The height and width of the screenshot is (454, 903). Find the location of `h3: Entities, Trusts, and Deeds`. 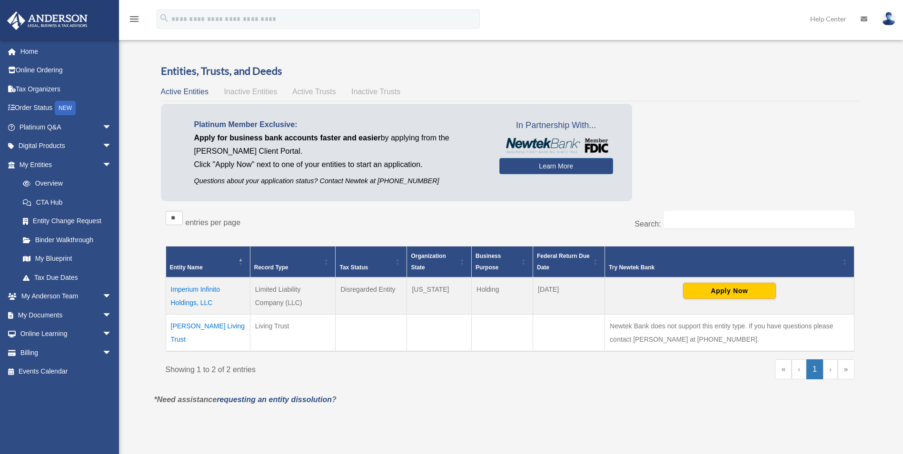

h3: Entities, Trusts, and Deeds is located at coordinates (510, 71).